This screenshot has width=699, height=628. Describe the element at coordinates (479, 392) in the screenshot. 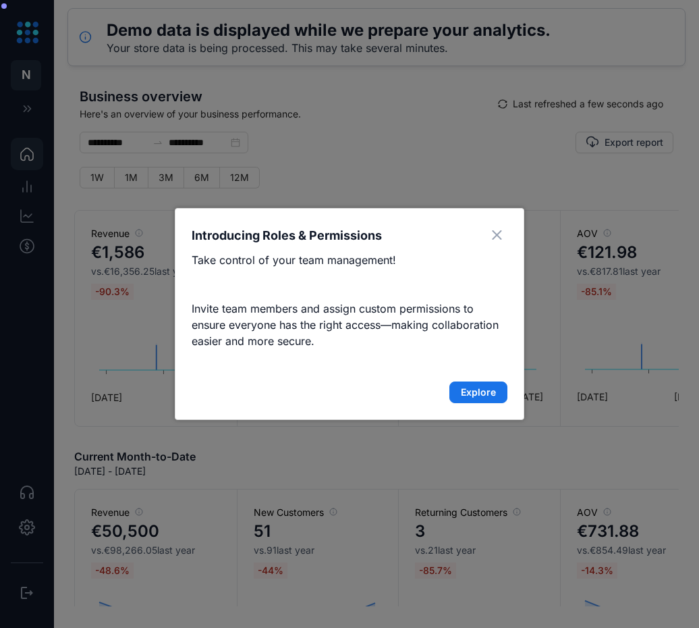

I see `span: Explore` at that location.